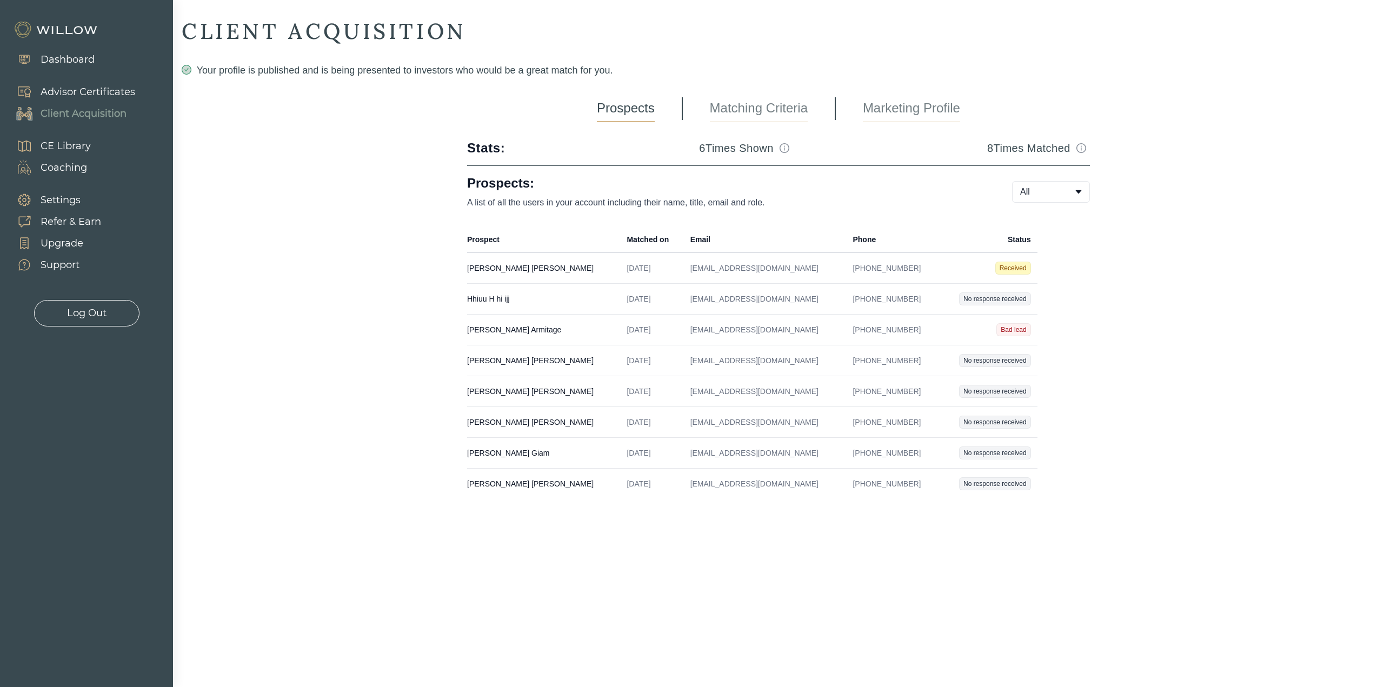 The width and height of the screenshot is (1384, 687). Describe the element at coordinates (70, 92) in the screenshot. I see `a: Advisor Certificates` at that location.